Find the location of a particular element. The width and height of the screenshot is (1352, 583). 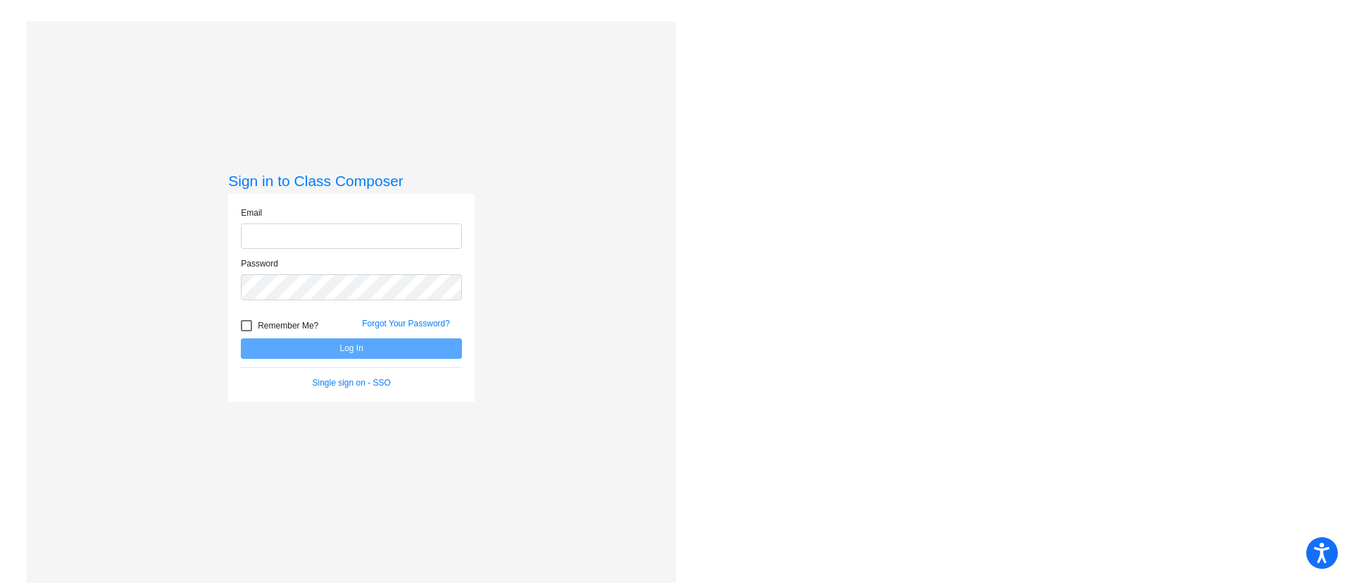

h3: Sign in to Class Composer is located at coordinates (351, 180).